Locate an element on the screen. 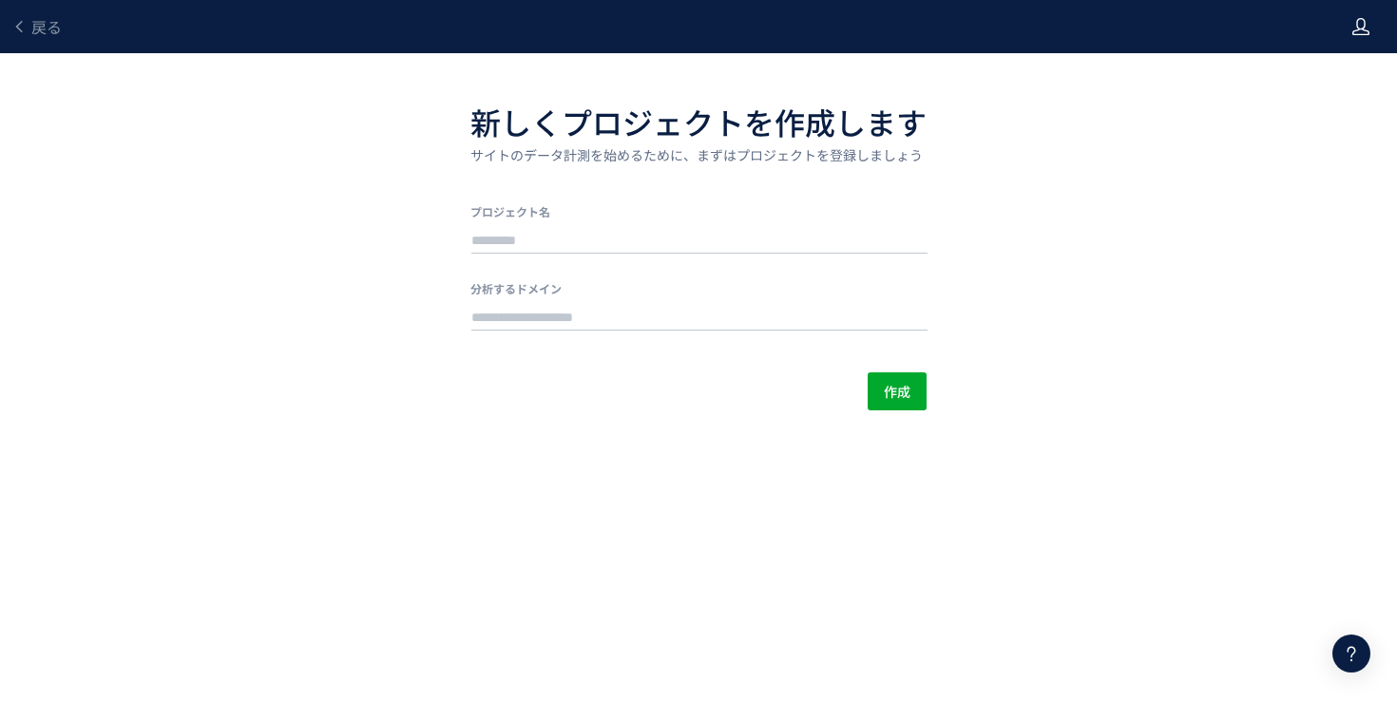 Image resolution: width=1397 pixels, height=701 pixels. label: 分析するドメイン is located at coordinates (699, 288).